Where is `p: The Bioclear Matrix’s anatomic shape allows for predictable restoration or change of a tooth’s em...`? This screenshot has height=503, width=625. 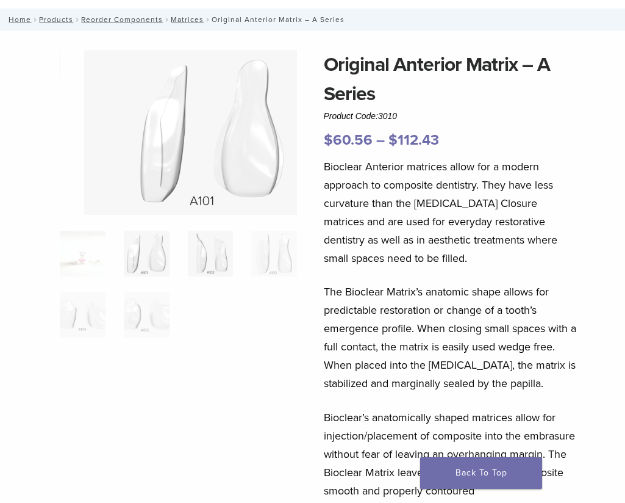
p: The Bioclear Matrix’s anatomic shape allows for predictable restoration or change of a tooth’s em... is located at coordinates (450, 337).